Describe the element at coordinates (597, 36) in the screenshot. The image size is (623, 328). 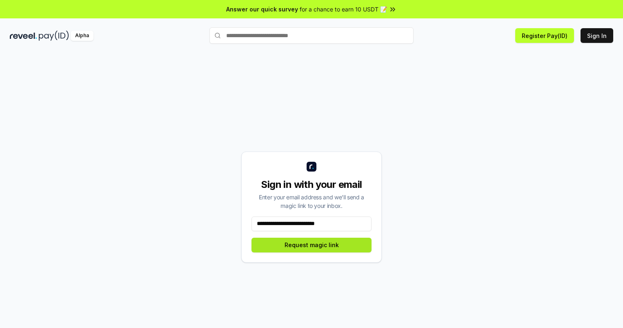
I see `button: Sign In` at that location.